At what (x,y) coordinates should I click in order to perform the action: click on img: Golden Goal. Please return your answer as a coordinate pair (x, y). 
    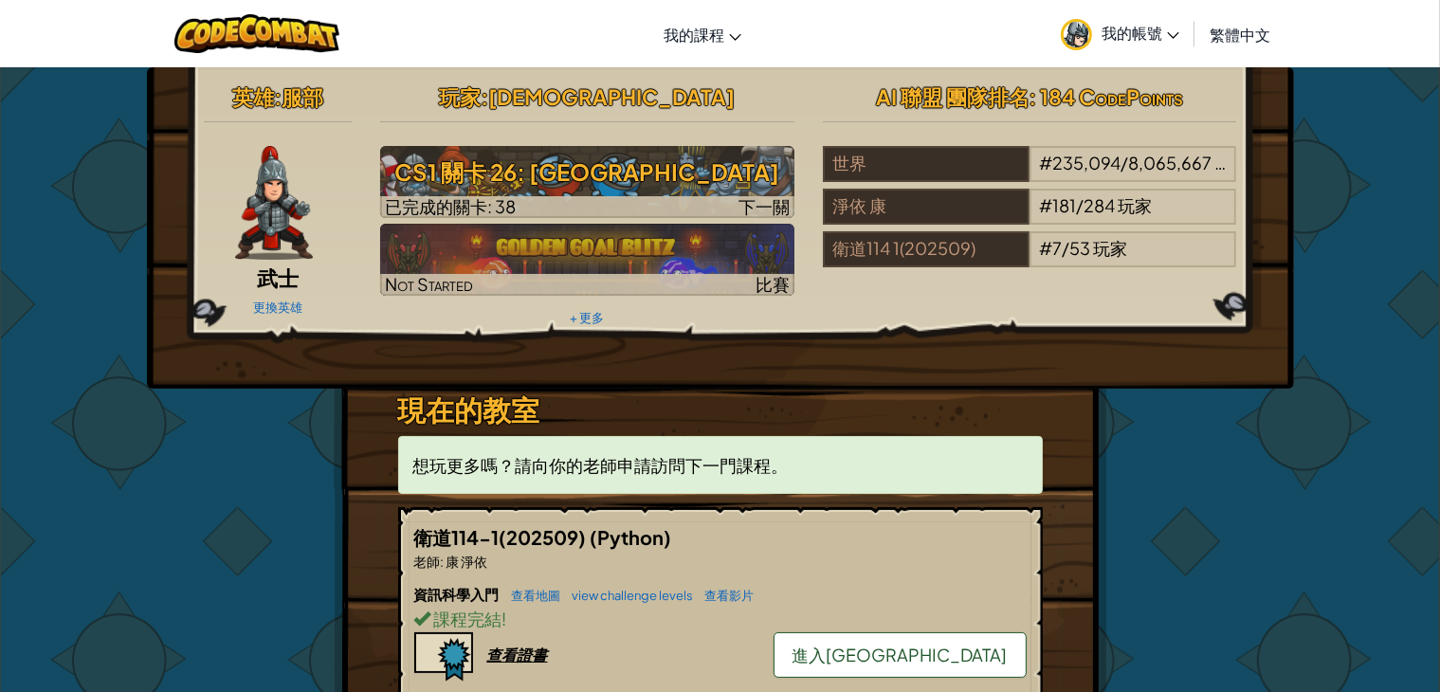
    Looking at the image, I should click on (587, 260).